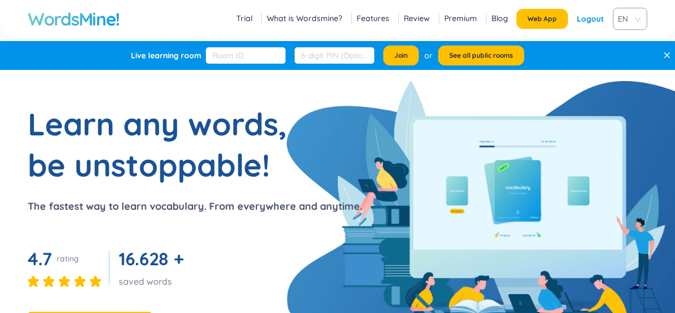 Image resolution: width=675 pixels, height=313 pixels. What do you see at coordinates (166, 55) in the screenshot?
I see `div: Live learning room` at bounding box center [166, 55].